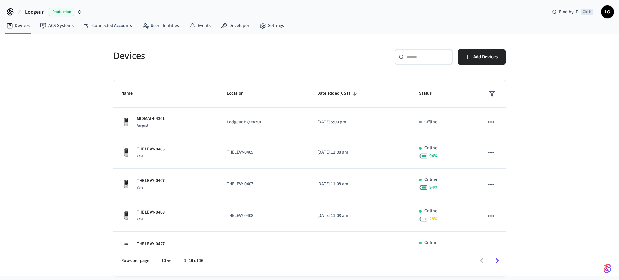 The width and height of the screenshot is (619, 280). What do you see at coordinates (497, 261) in the screenshot?
I see `button: Go to next page` at bounding box center [497, 261].